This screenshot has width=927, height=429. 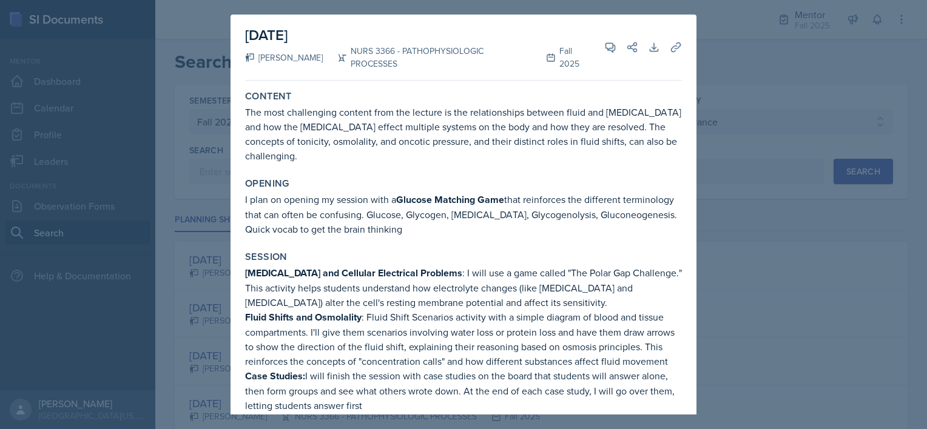 I want to click on p: The most challenging content from the lecture is the relationships between fluid and [MEDICAL_DAT..., so click(x=463, y=134).